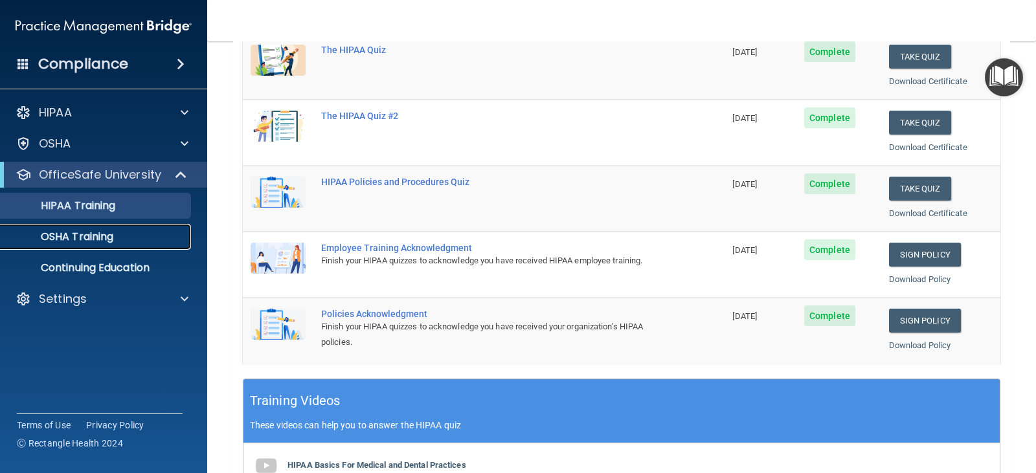 The width and height of the screenshot is (1036, 473). Describe the element at coordinates (490, 248) in the screenshot. I see `div: Employee Training Acknowledgment` at that location.